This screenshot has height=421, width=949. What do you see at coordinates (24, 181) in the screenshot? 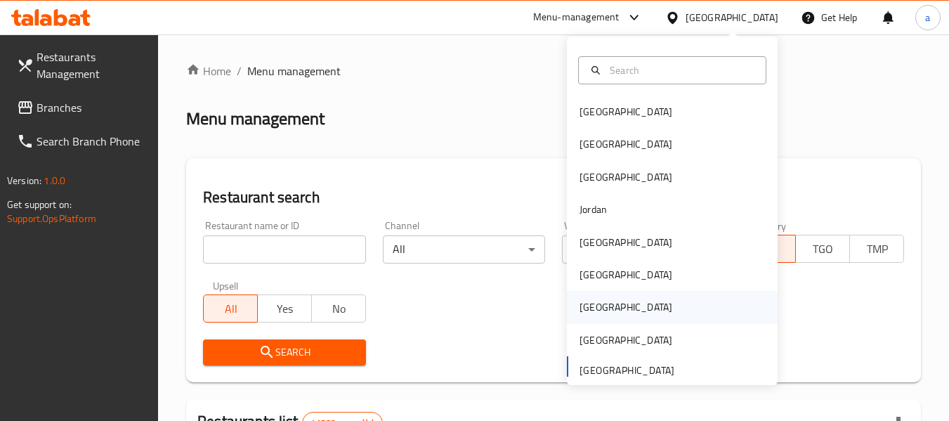
I see `span: Version:` at bounding box center [24, 181].